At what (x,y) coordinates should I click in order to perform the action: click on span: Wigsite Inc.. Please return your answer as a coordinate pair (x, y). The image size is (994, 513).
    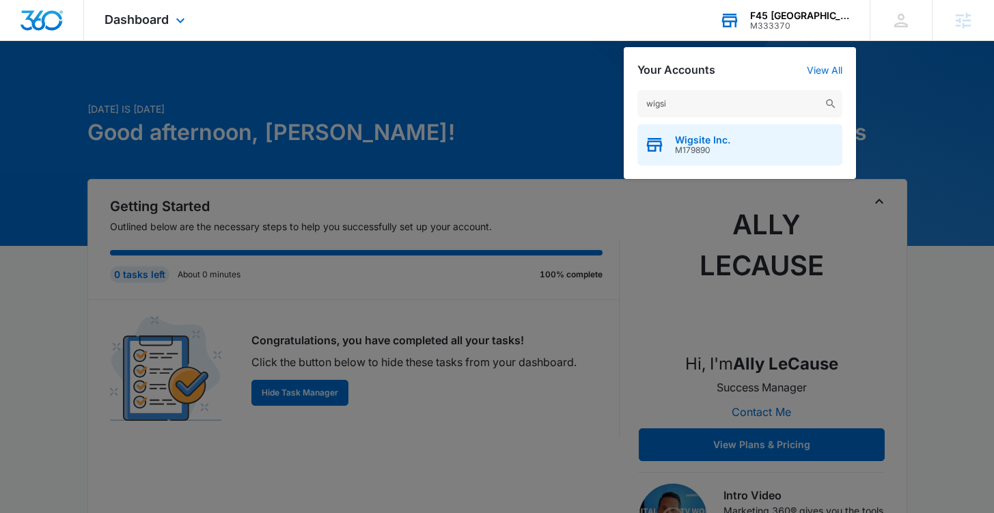
    Looking at the image, I should click on (702, 140).